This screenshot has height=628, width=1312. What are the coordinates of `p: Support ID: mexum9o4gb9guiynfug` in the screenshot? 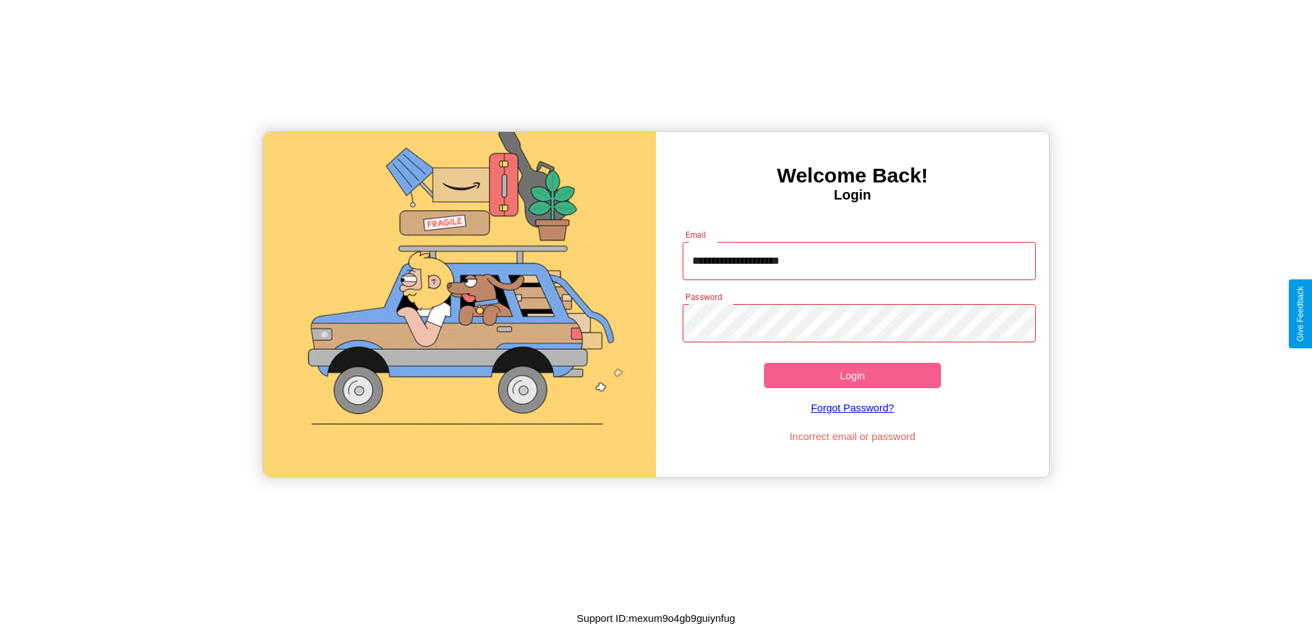 It's located at (656, 618).